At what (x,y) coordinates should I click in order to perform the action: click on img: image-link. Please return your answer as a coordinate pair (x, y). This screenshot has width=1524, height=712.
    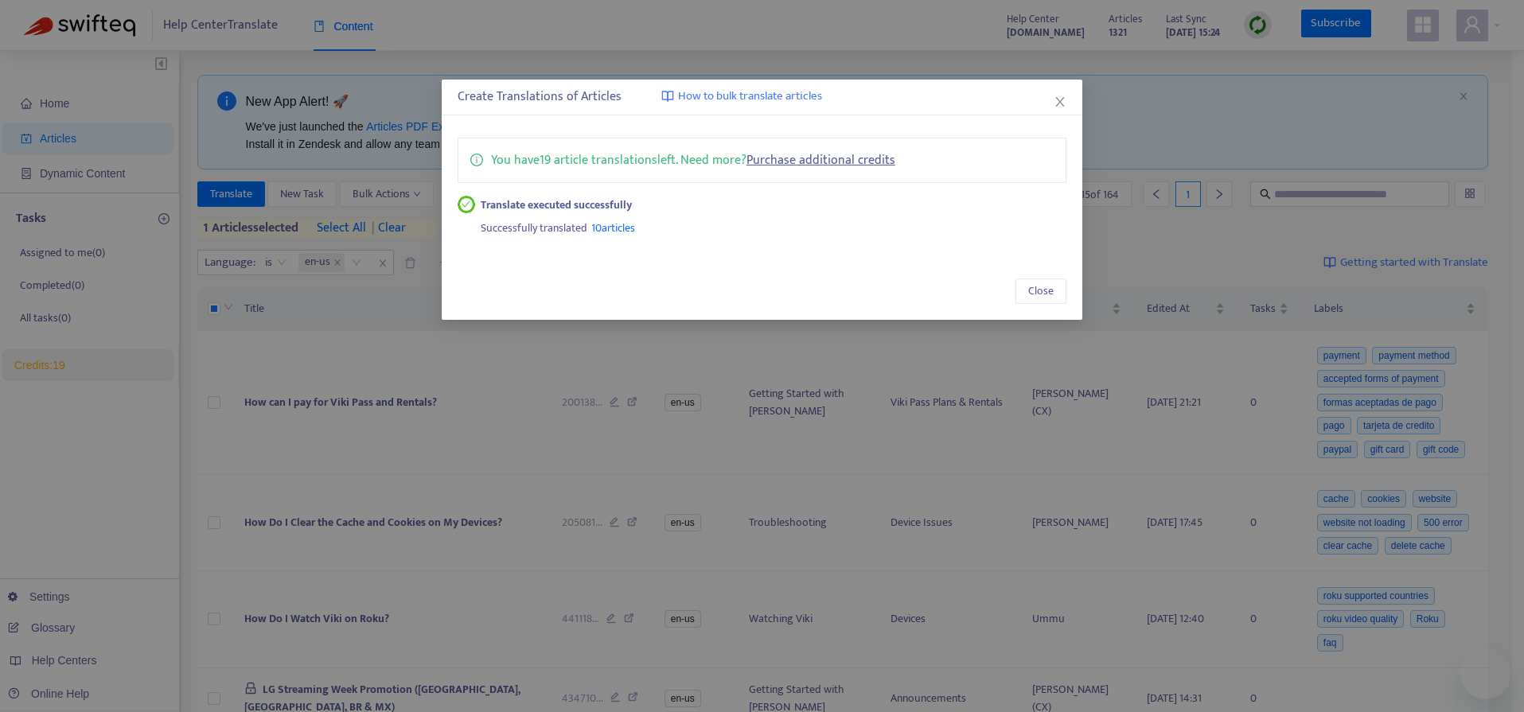
    Looking at the image, I should click on (668, 96).